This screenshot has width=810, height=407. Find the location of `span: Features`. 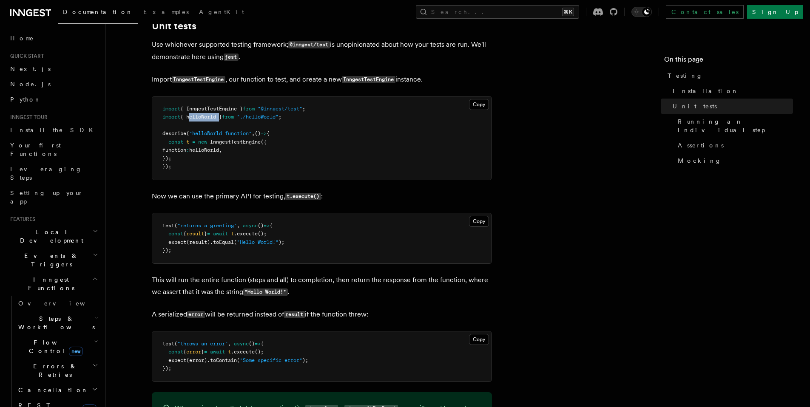

span: Features is located at coordinates (21, 219).